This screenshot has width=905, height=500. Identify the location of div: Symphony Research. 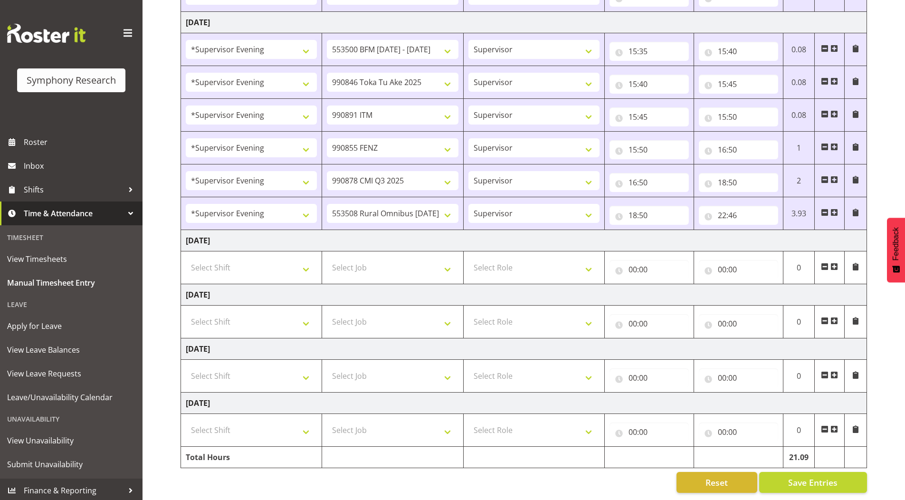
(71, 80).